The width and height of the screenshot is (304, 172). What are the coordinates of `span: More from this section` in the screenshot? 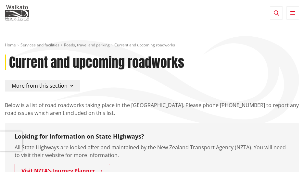 It's located at (40, 86).